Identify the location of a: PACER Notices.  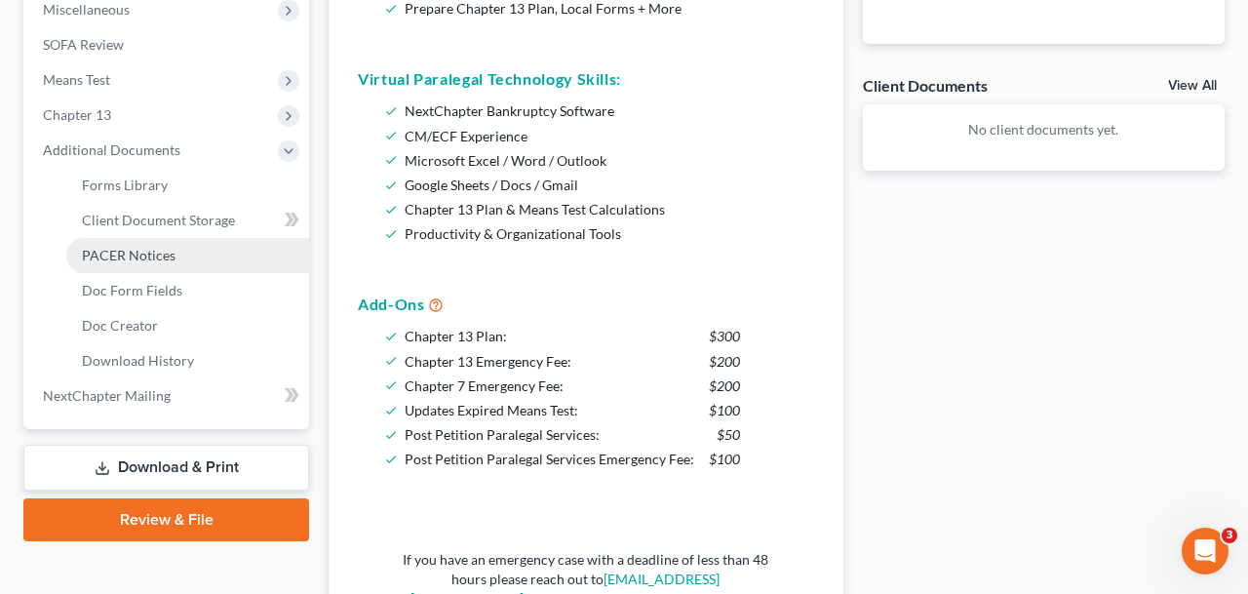
(187, 255).